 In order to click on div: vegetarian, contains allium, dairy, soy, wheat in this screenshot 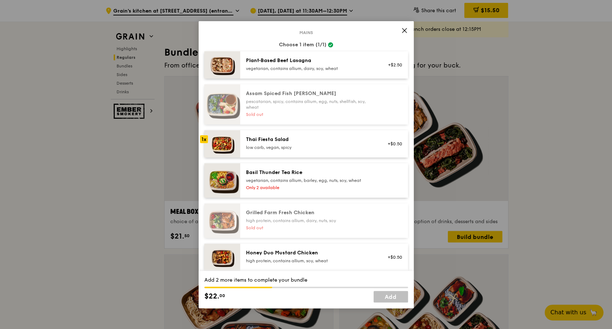, I will do `click(310, 69)`.